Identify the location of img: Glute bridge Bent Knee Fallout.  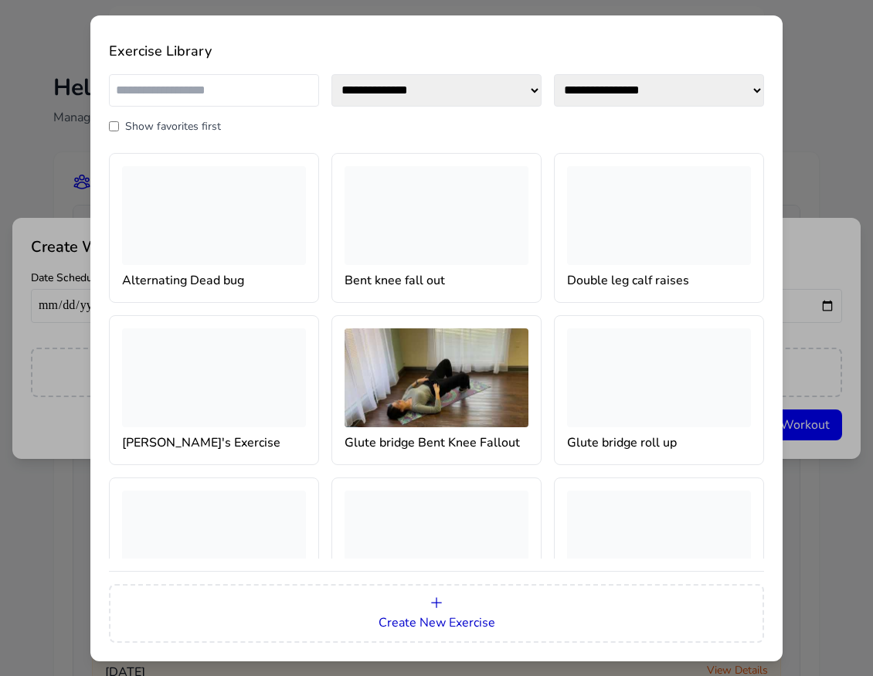
(437, 378).